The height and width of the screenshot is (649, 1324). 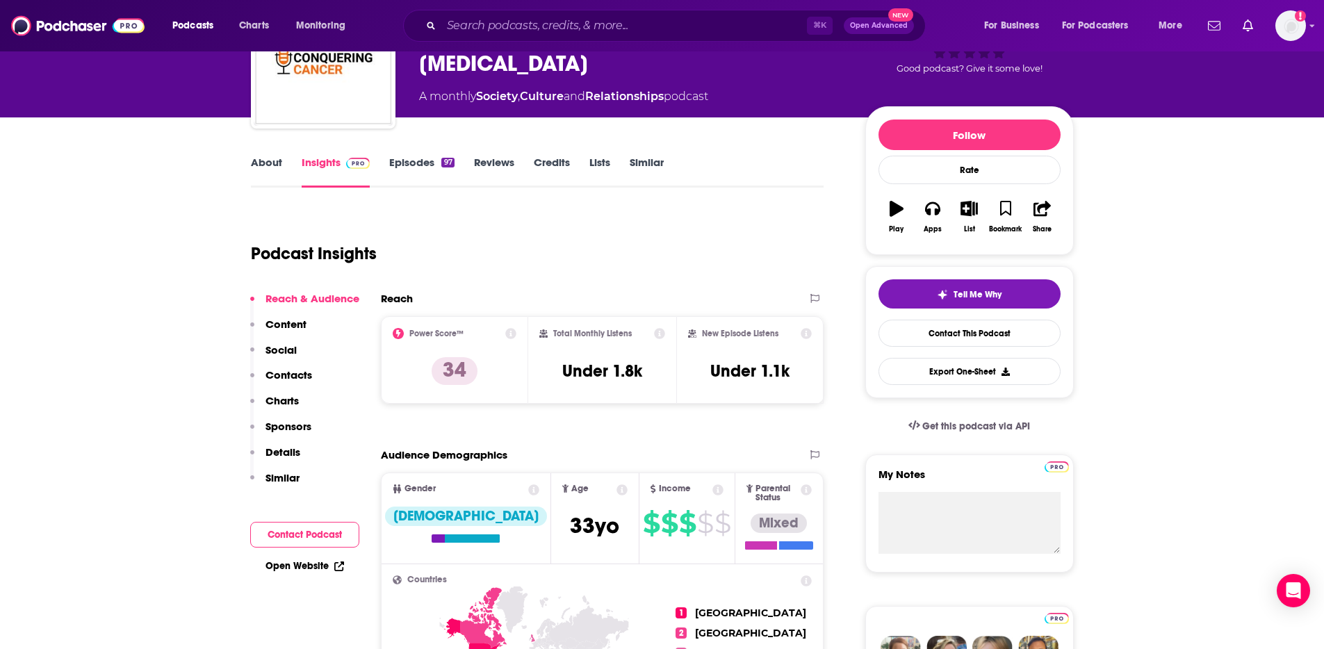 What do you see at coordinates (1011, 26) in the screenshot?
I see `span: For Business` at bounding box center [1011, 26].